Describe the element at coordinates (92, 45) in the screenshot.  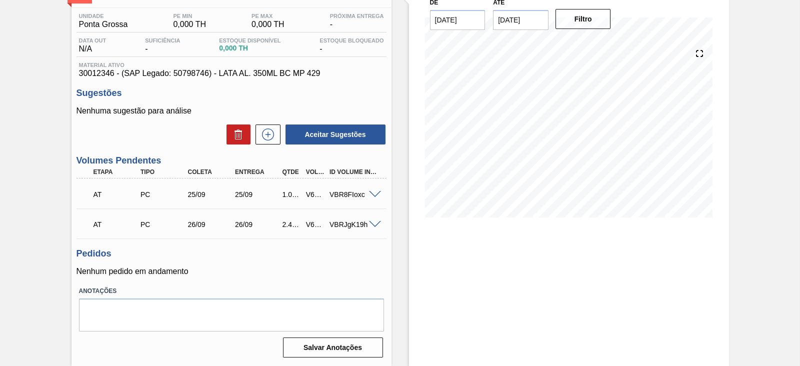
I see `div: N/A` at that location.